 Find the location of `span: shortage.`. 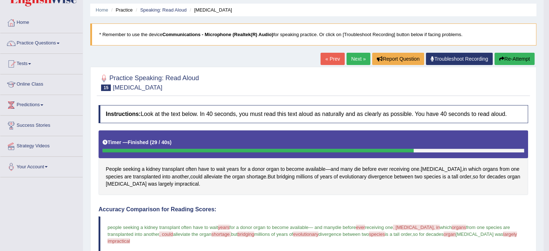

span: shortage. is located at coordinates (221, 234).